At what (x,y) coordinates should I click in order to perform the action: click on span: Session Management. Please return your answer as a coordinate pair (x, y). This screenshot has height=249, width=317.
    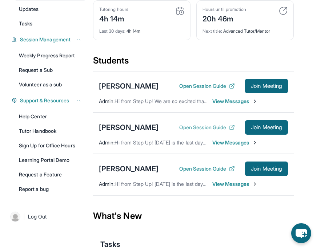
    Looking at the image, I should click on (45, 40).